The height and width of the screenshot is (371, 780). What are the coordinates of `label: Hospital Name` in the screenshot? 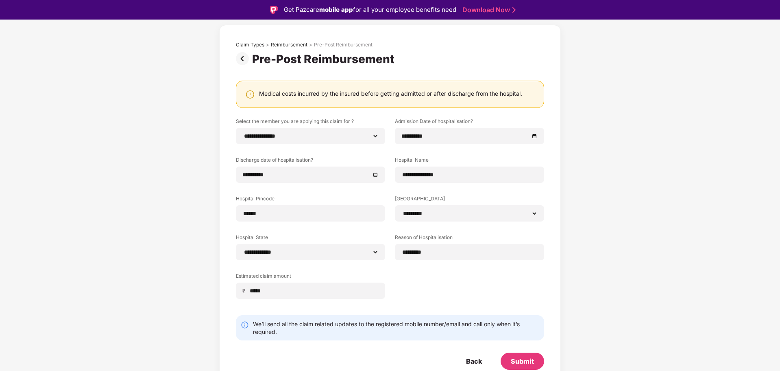 It's located at (469, 161).